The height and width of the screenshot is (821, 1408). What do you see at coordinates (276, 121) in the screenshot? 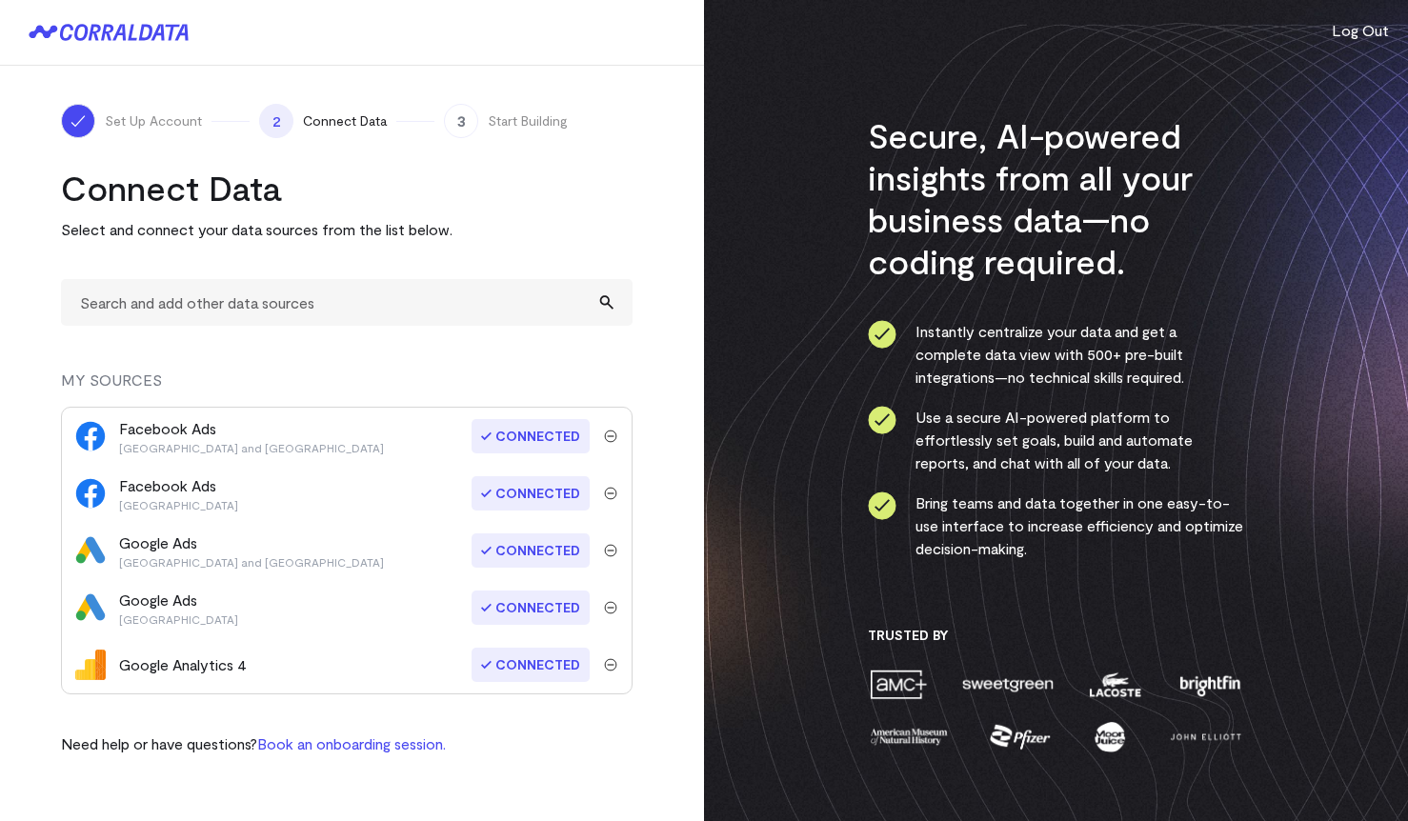
I see `span: 2` at bounding box center [276, 121].